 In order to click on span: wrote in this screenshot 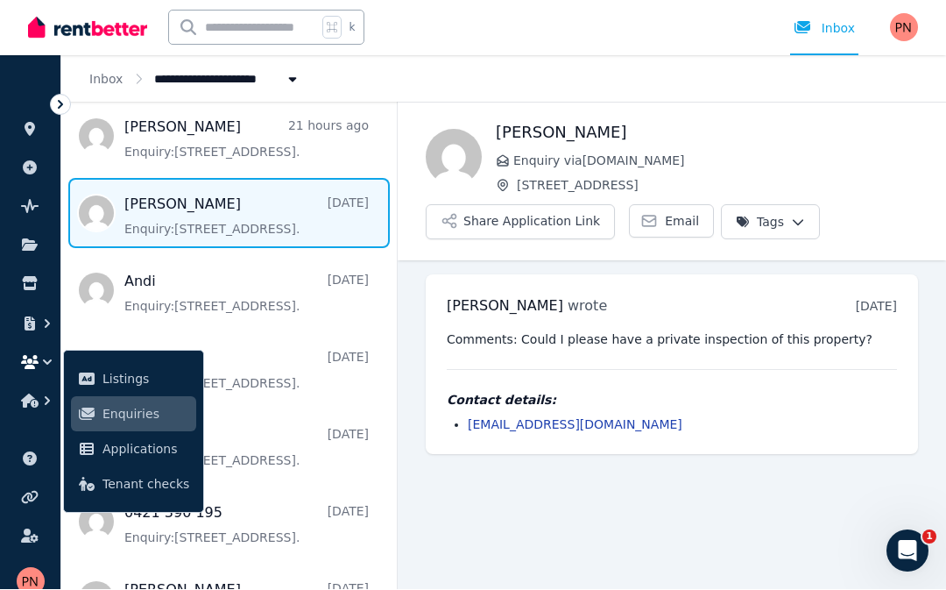, I will do `click(587, 306)`.